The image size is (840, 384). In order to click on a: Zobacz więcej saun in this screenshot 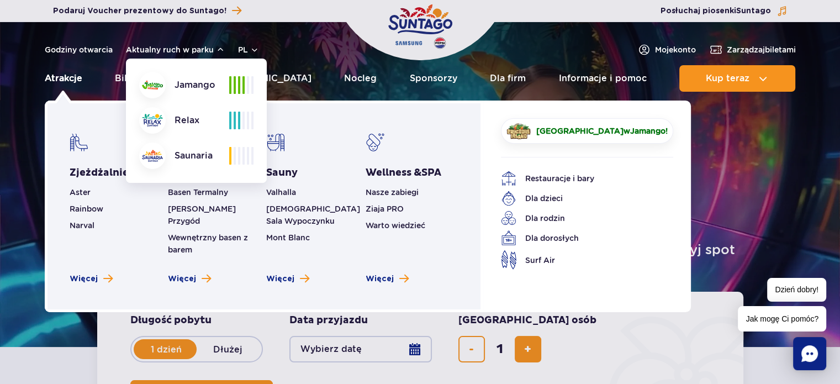, I will do `click(288, 279)`.